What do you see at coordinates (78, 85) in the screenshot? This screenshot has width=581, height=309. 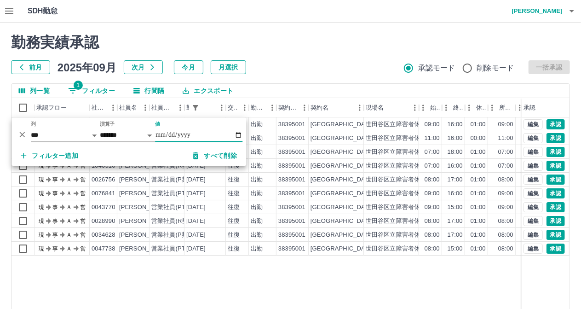 I see `span: 1` at bounding box center [78, 85].